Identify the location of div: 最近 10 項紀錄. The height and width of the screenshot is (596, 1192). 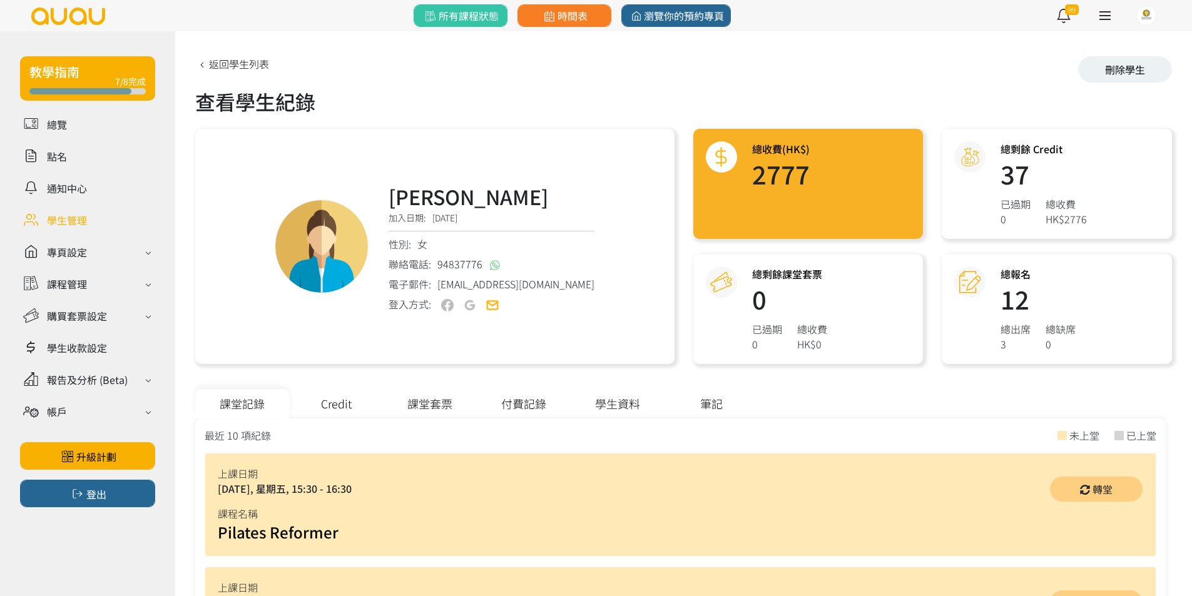
(238, 436).